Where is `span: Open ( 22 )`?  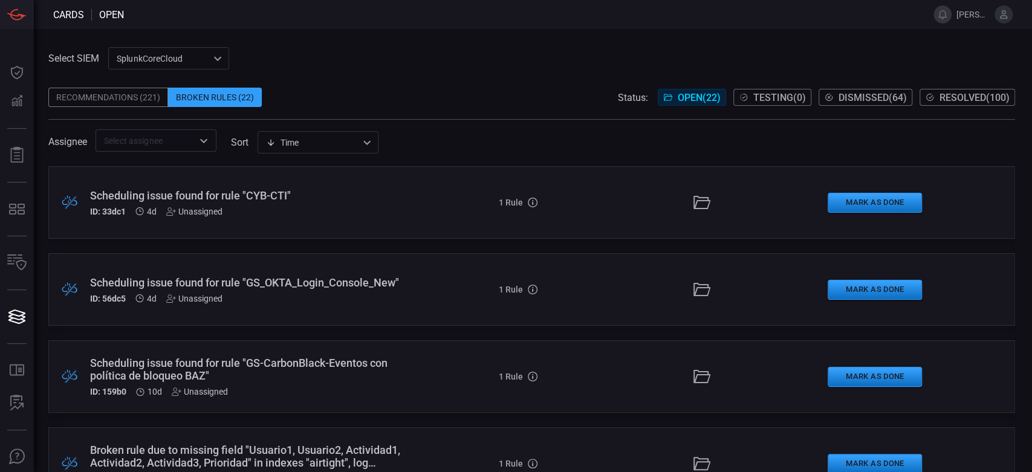 span: Open ( 22 ) is located at coordinates (699, 97).